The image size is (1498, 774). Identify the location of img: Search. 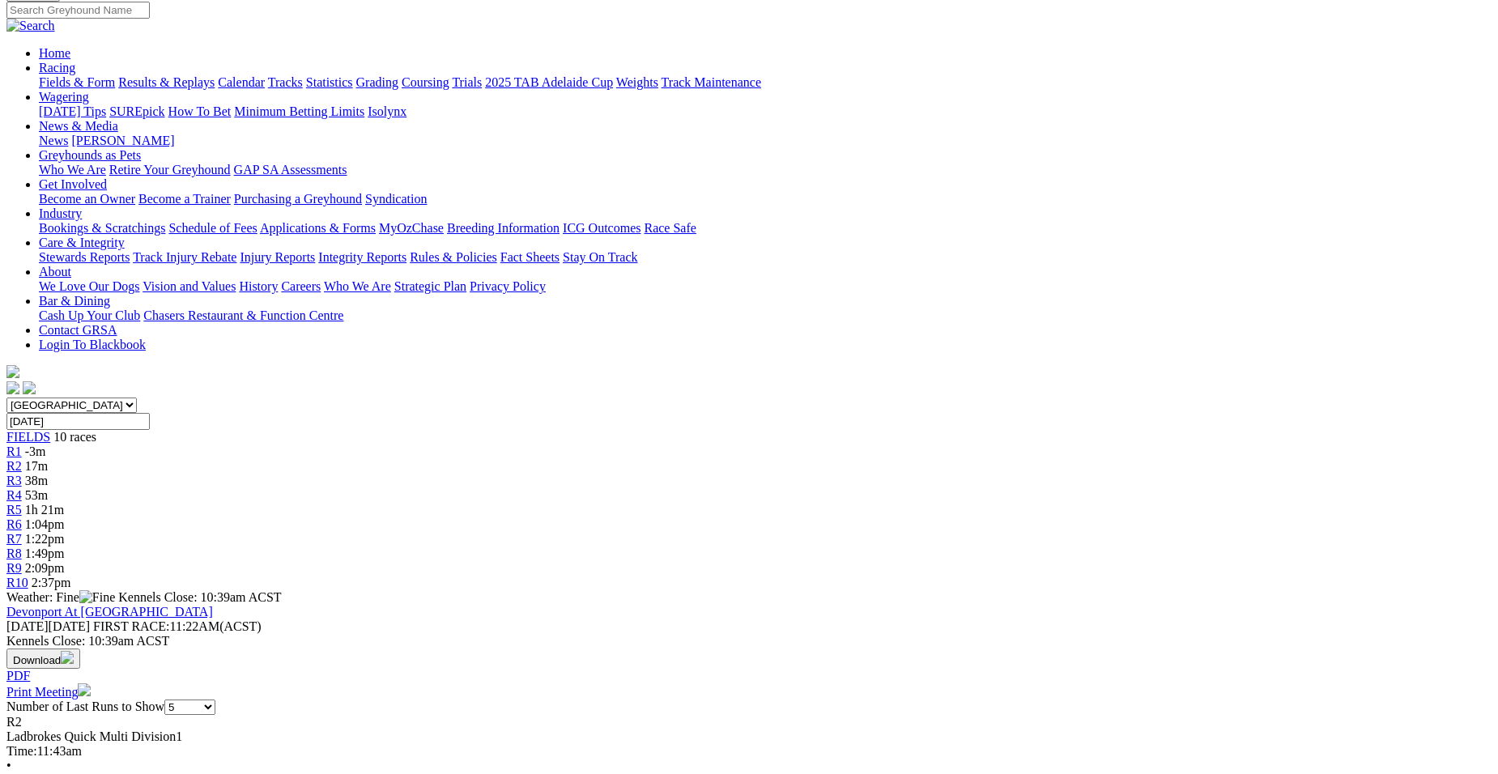
(31, 26).